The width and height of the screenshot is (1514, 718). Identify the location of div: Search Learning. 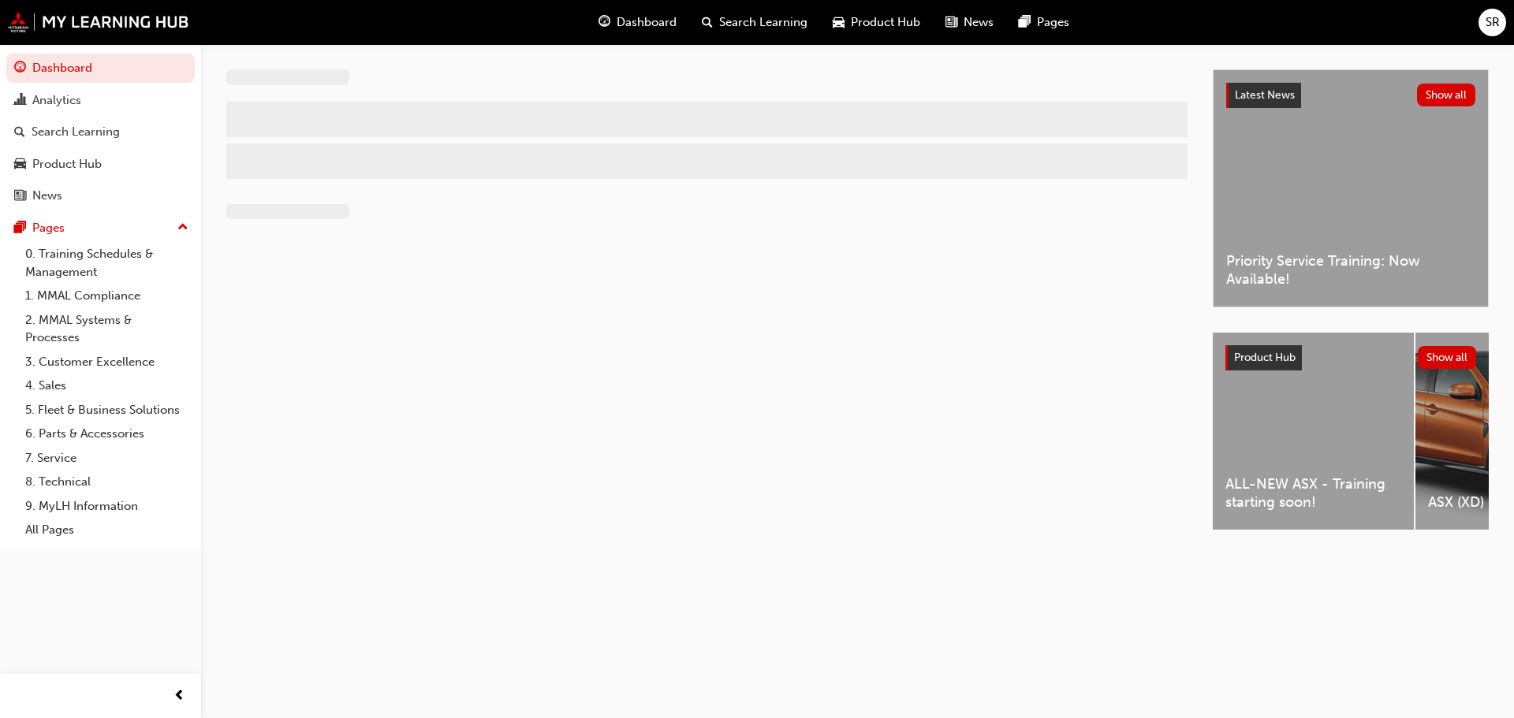
(76, 132).